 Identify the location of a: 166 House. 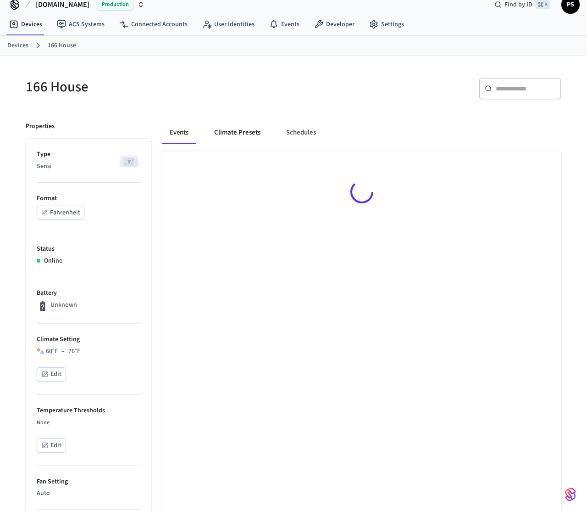
(62, 45).